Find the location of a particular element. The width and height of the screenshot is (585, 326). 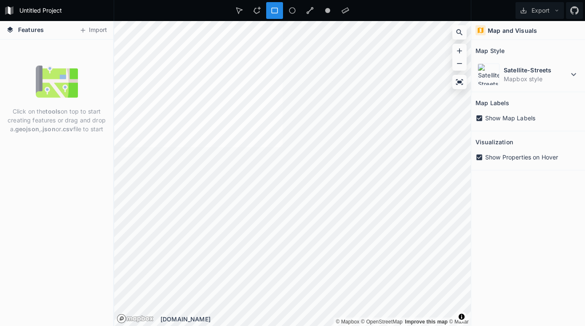

dd: Mapbox style is located at coordinates (536, 79).